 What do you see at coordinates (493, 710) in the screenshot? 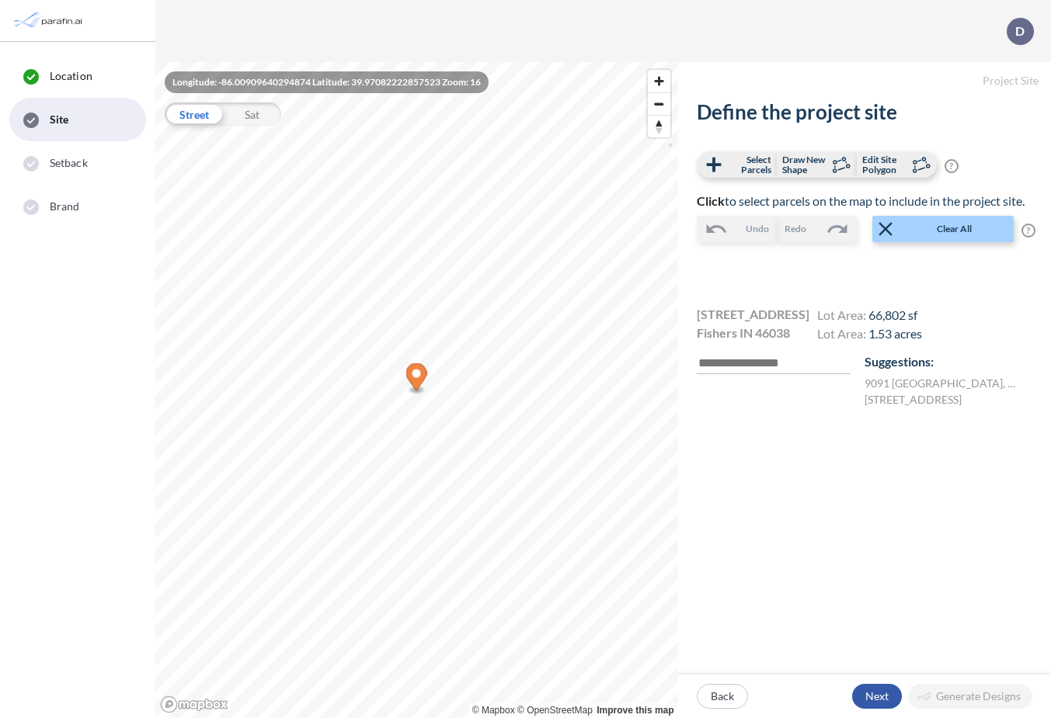
I see `a: Mapbox` at bounding box center [493, 710].